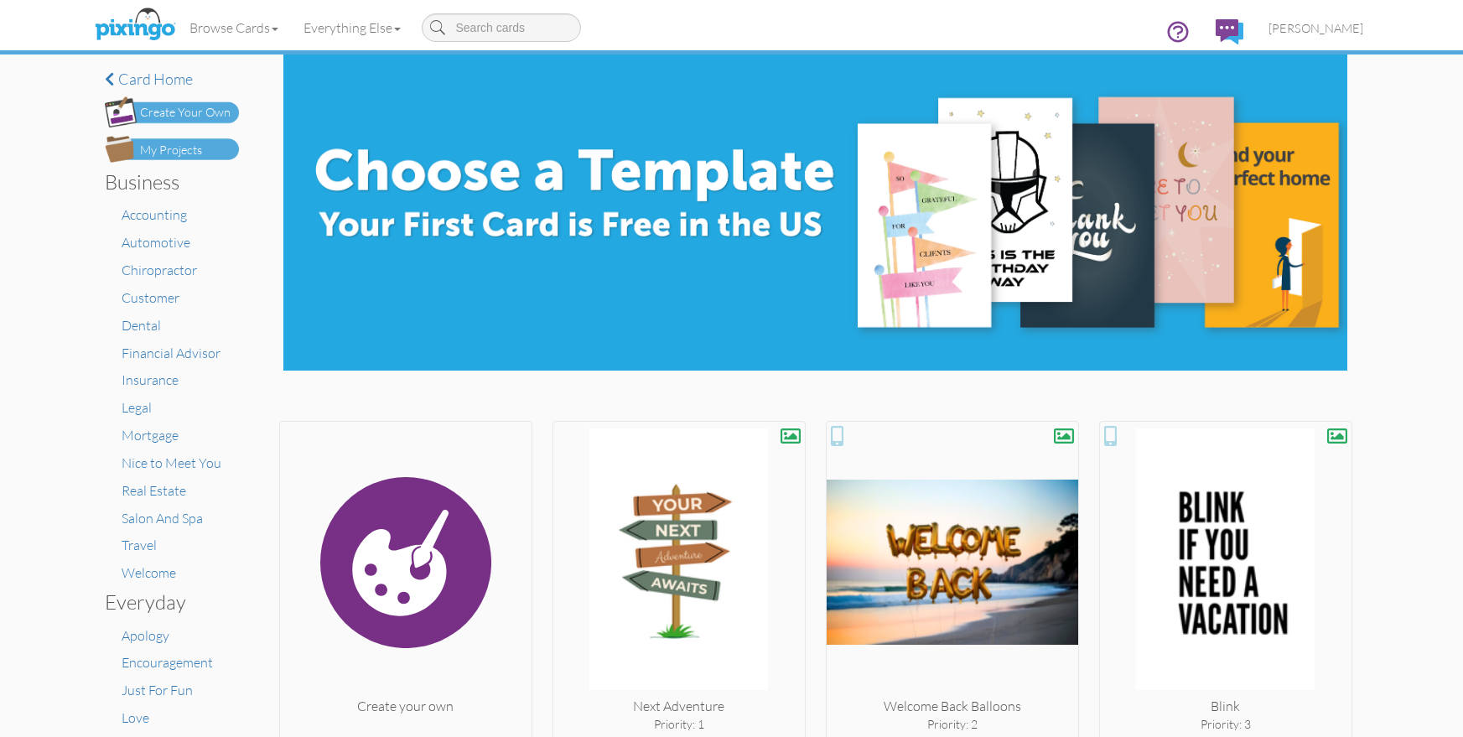 Image resolution: width=1463 pixels, height=737 pixels. I want to click on a: Love, so click(135, 718).